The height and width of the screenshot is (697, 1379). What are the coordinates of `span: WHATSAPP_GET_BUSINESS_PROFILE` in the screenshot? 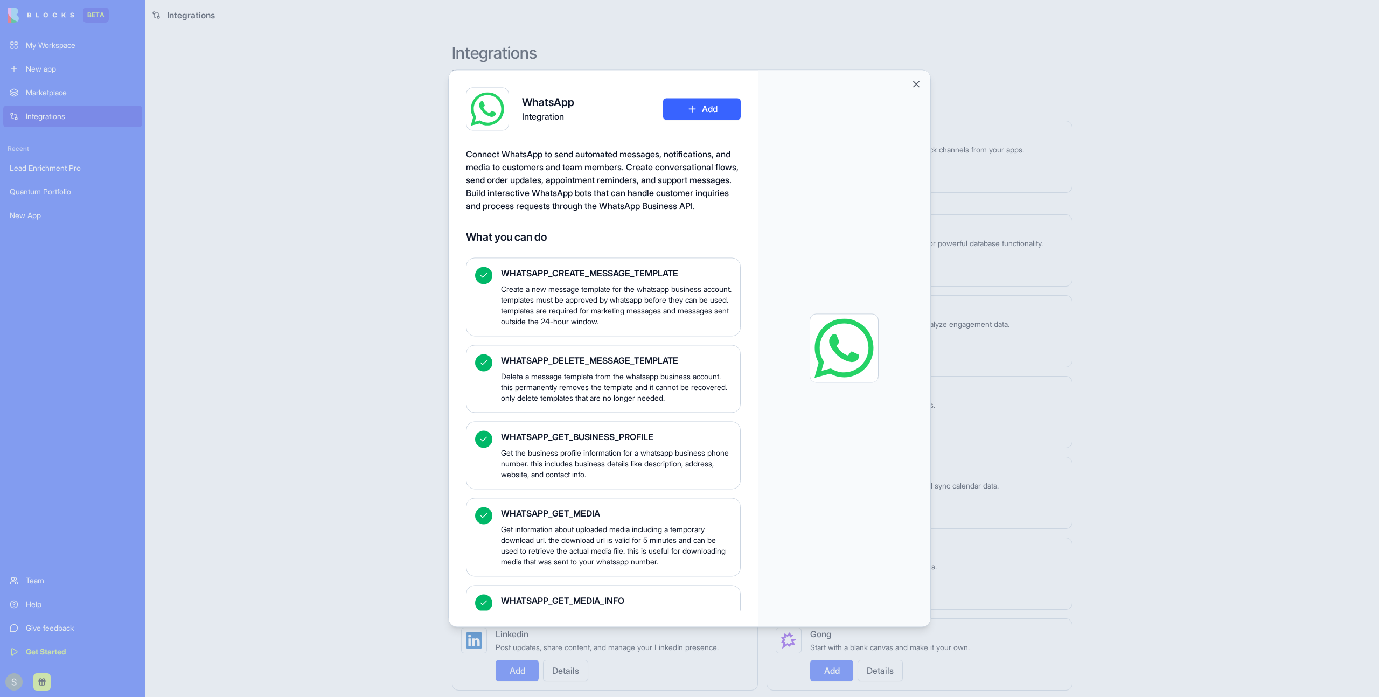 It's located at (616, 437).